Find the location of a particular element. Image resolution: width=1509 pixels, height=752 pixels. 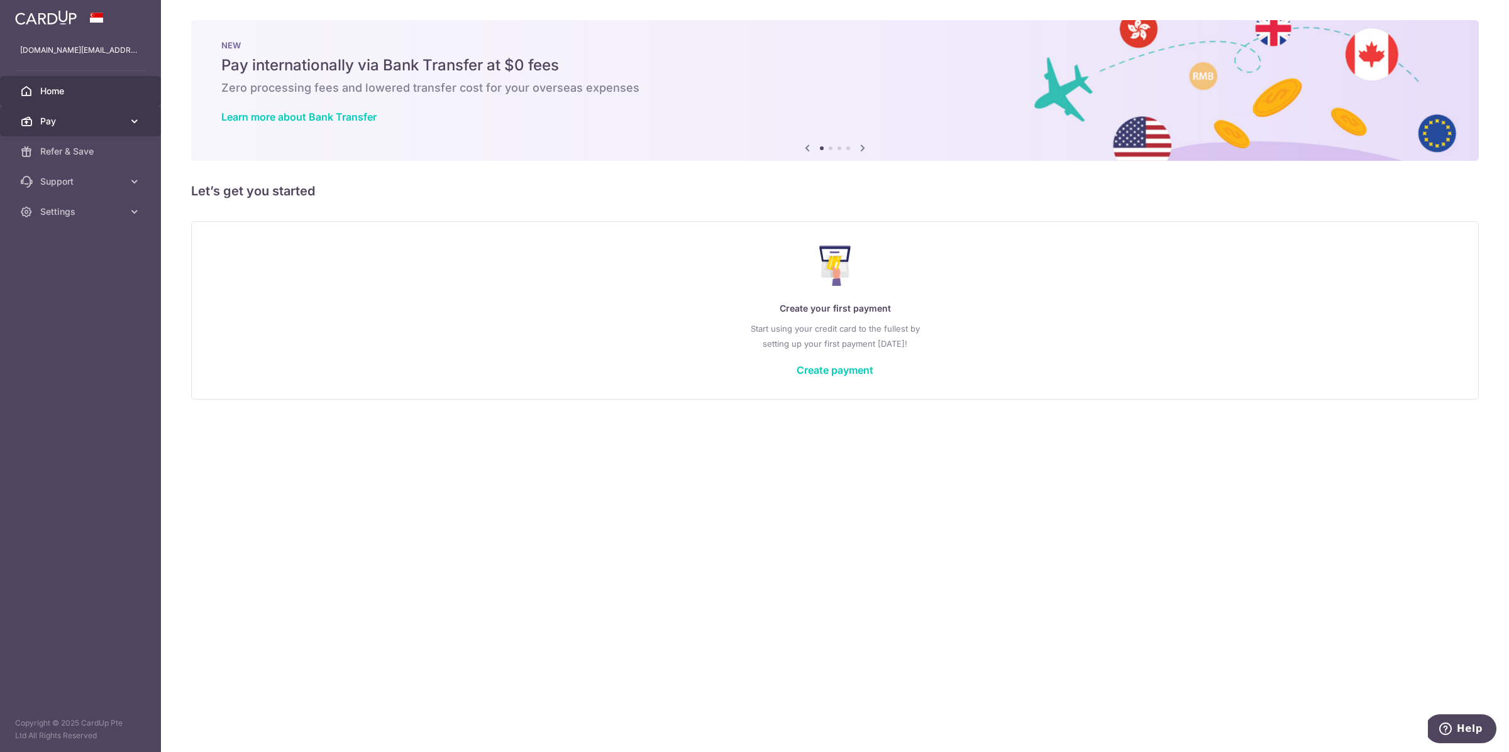

a: Learn more about Bank Transfer is located at coordinates (299, 117).